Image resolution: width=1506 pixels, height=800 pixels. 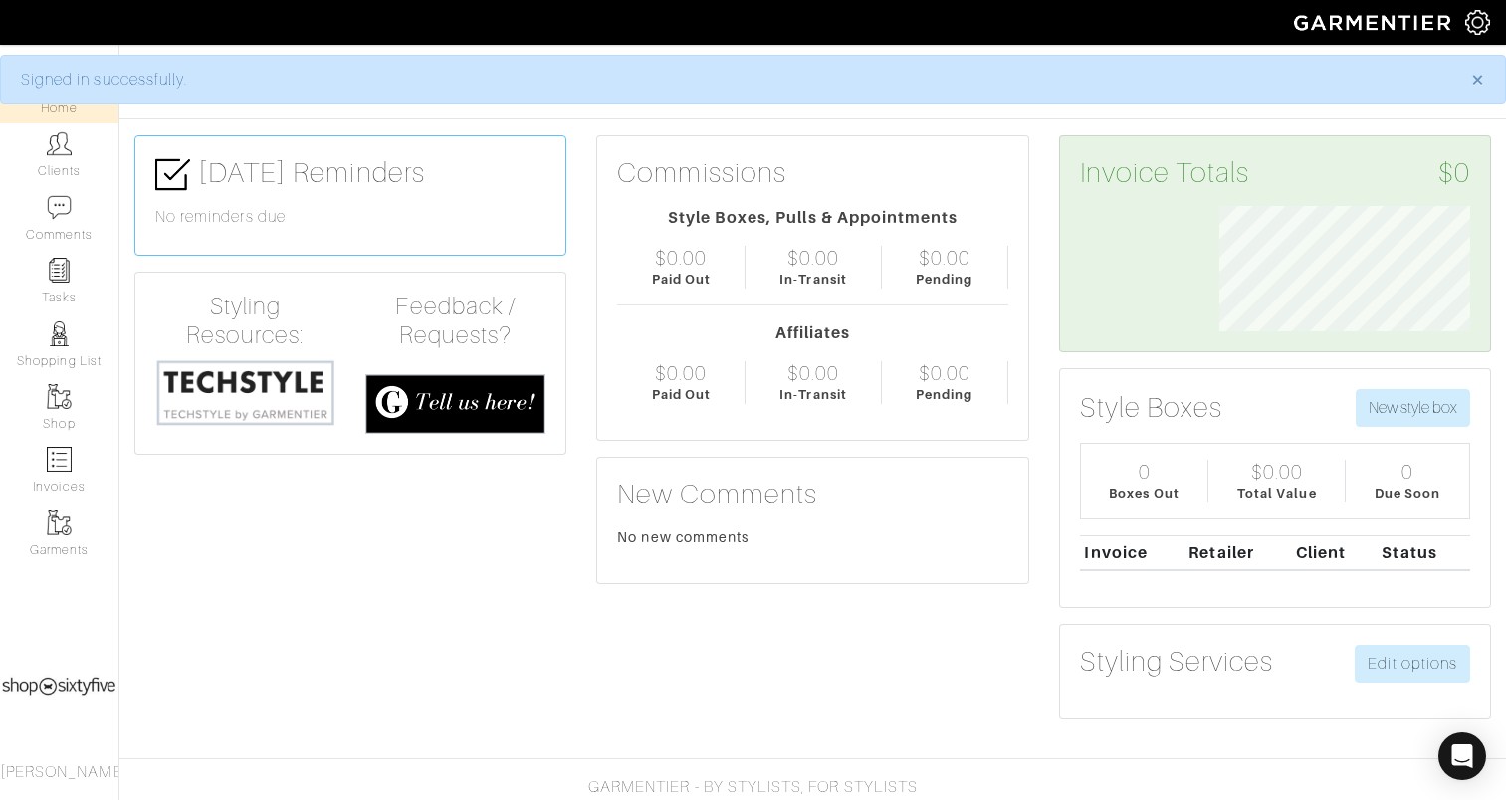 I want to click on img: orders-icon-0abe47150d42831381b5fb84f609e132dff9fe21cb692f30cb5eec754e2cba89.png, so click(x=59, y=459).